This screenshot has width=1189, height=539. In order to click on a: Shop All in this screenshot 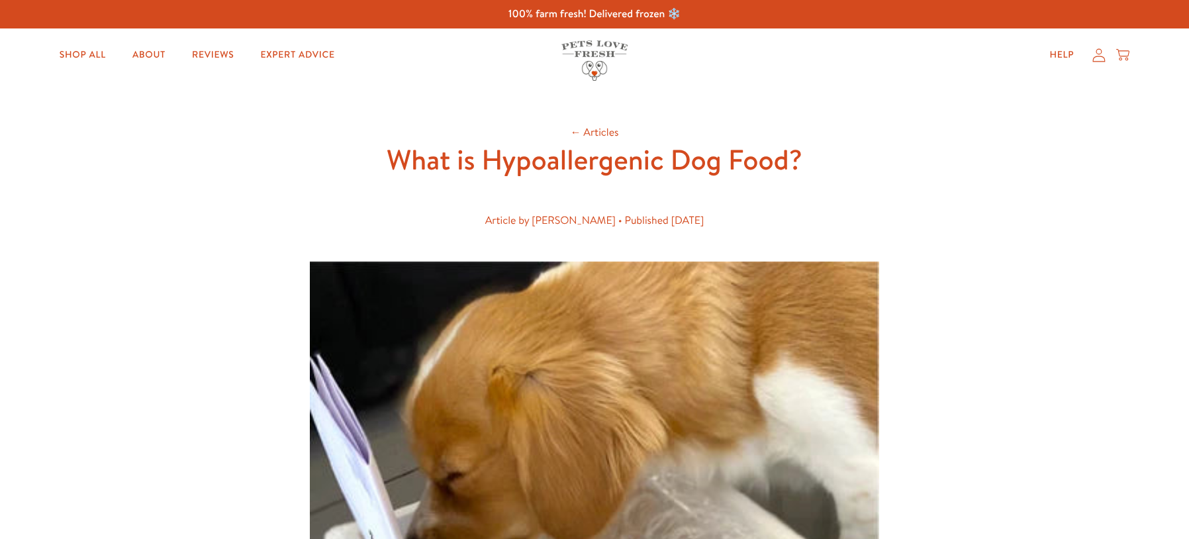, I will do `click(83, 55)`.